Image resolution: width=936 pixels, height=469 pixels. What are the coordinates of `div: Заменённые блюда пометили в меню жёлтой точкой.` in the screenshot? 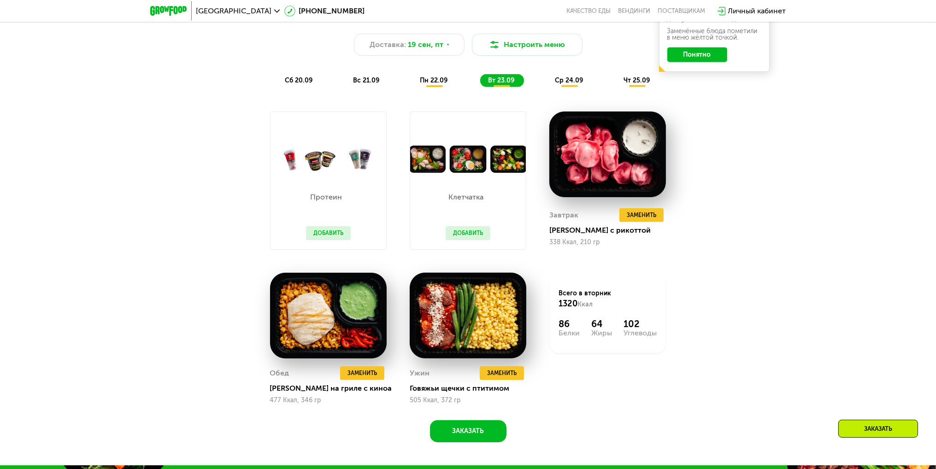 It's located at (714, 35).